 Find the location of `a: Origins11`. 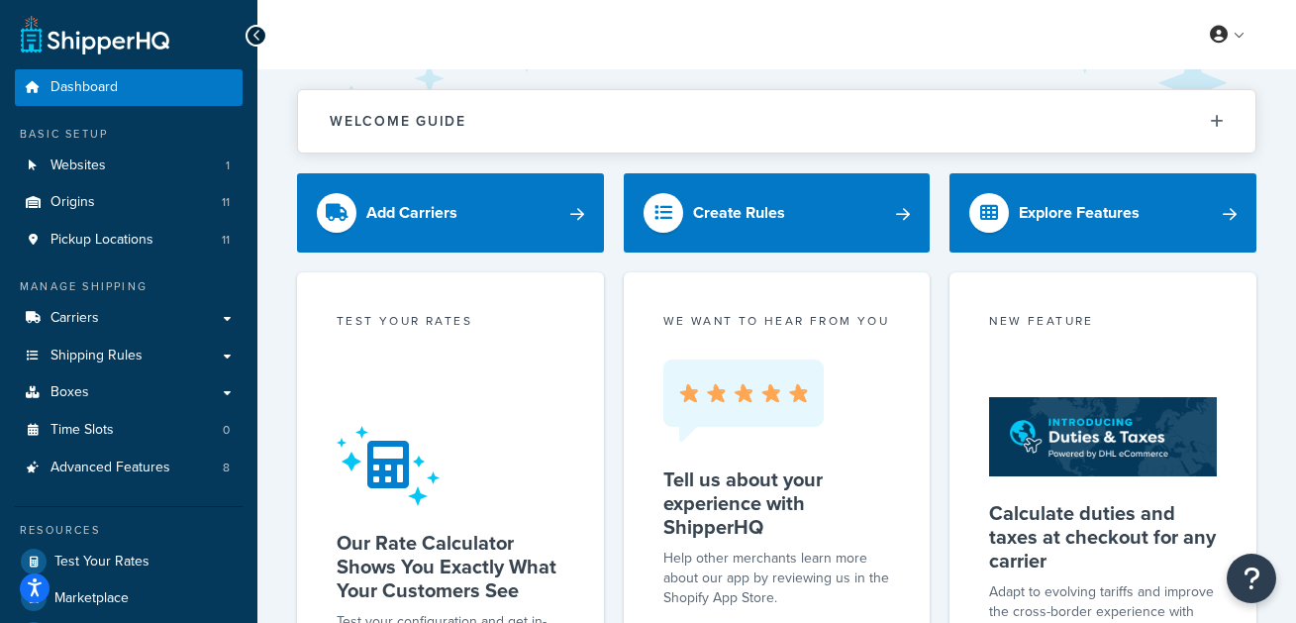

a: Origins11 is located at coordinates (129, 202).